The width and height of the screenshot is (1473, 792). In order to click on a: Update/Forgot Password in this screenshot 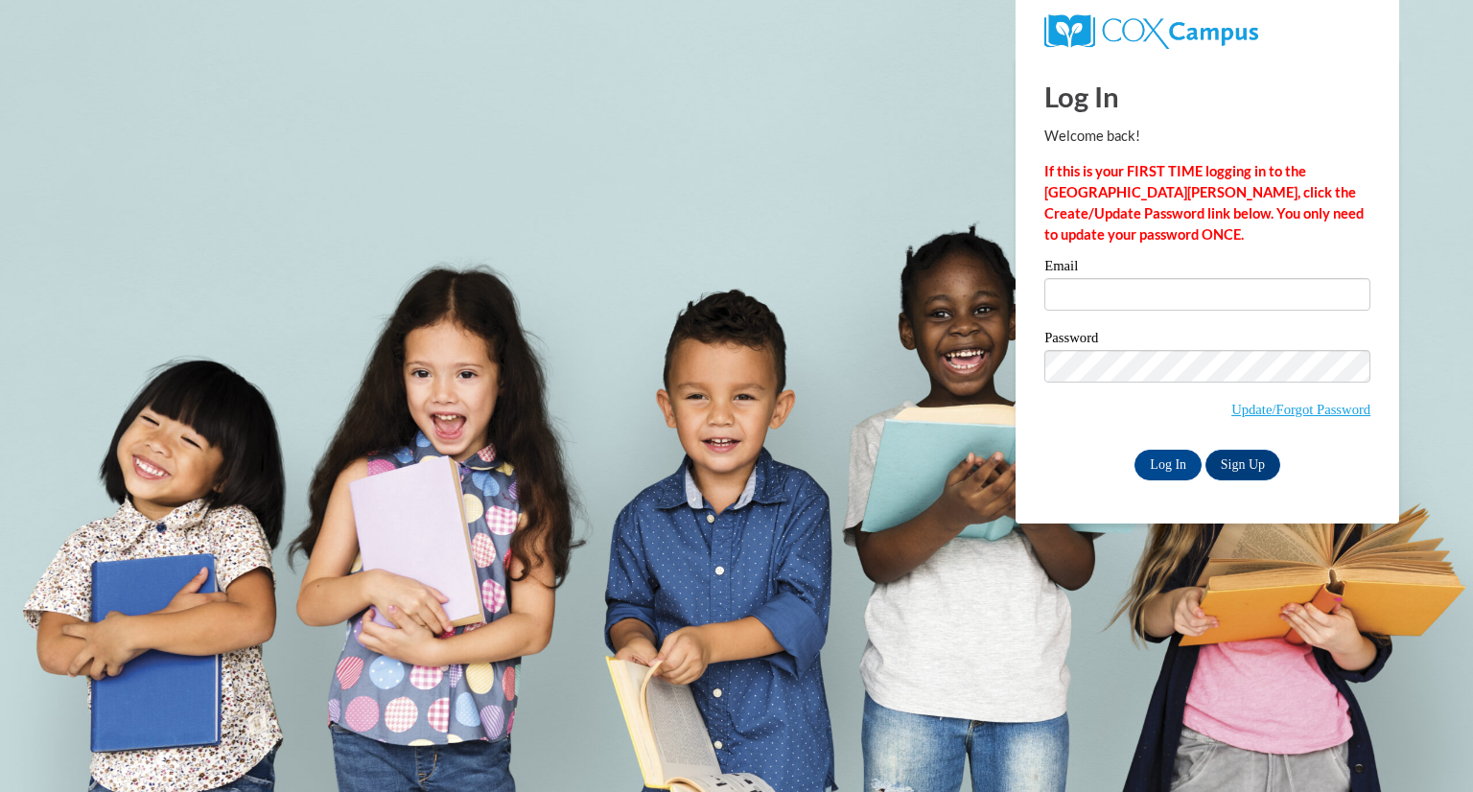, I will do `click(1300, 409)`.